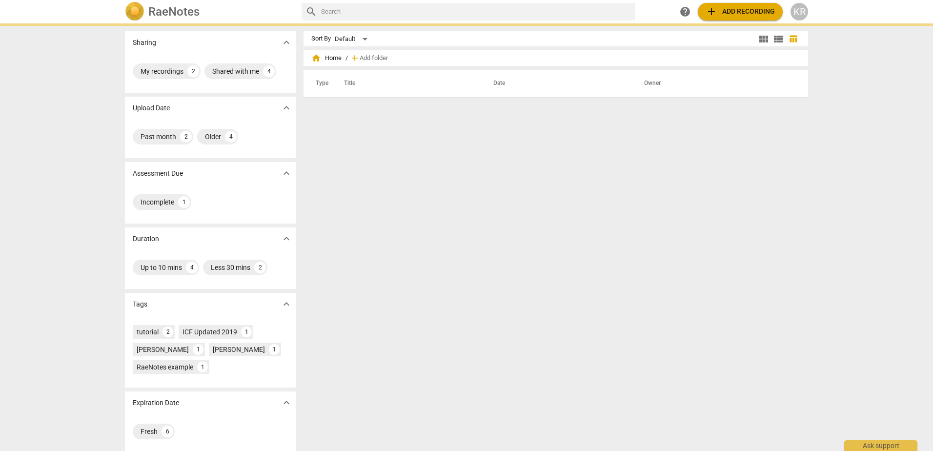 This screenshot has width=933, height=451. I want to click on div: RaeNotes example, so click(165, 367).